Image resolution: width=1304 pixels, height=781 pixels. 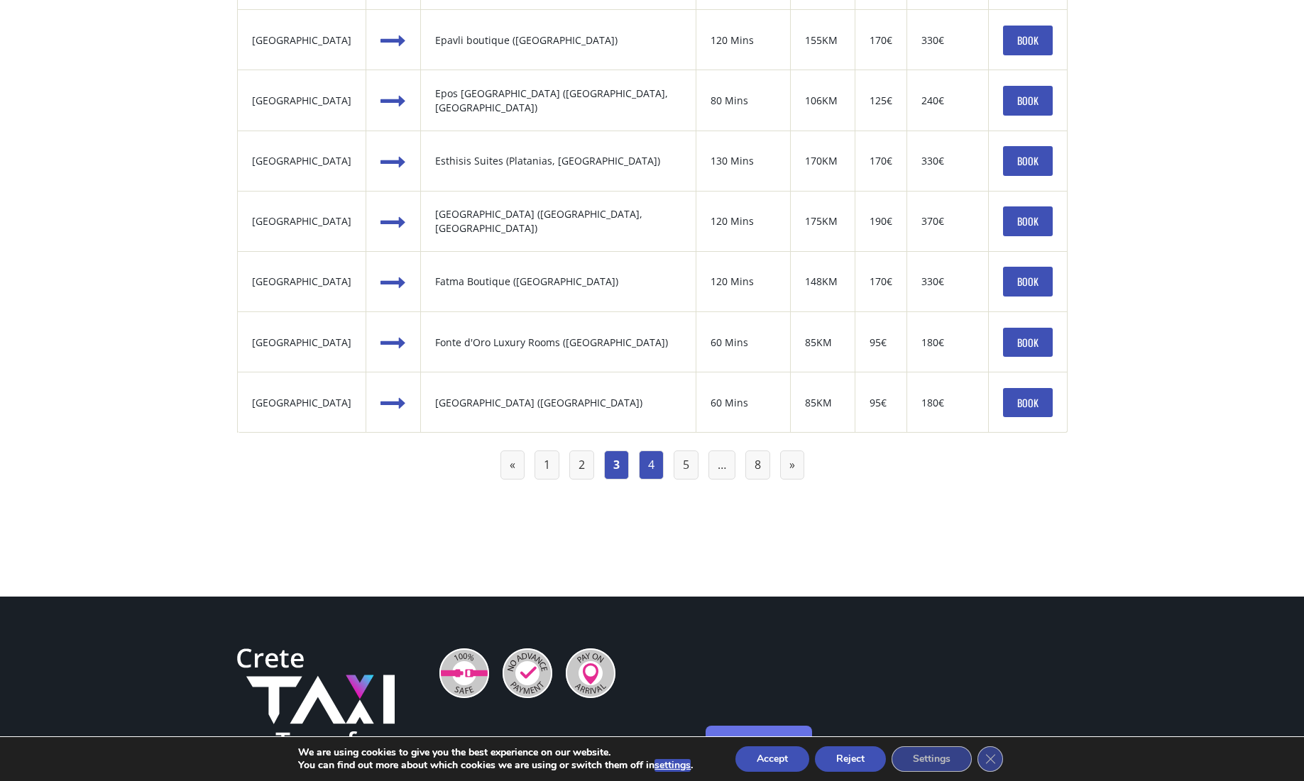 I want to click on a: Page 4, so click(x=651, y=465).